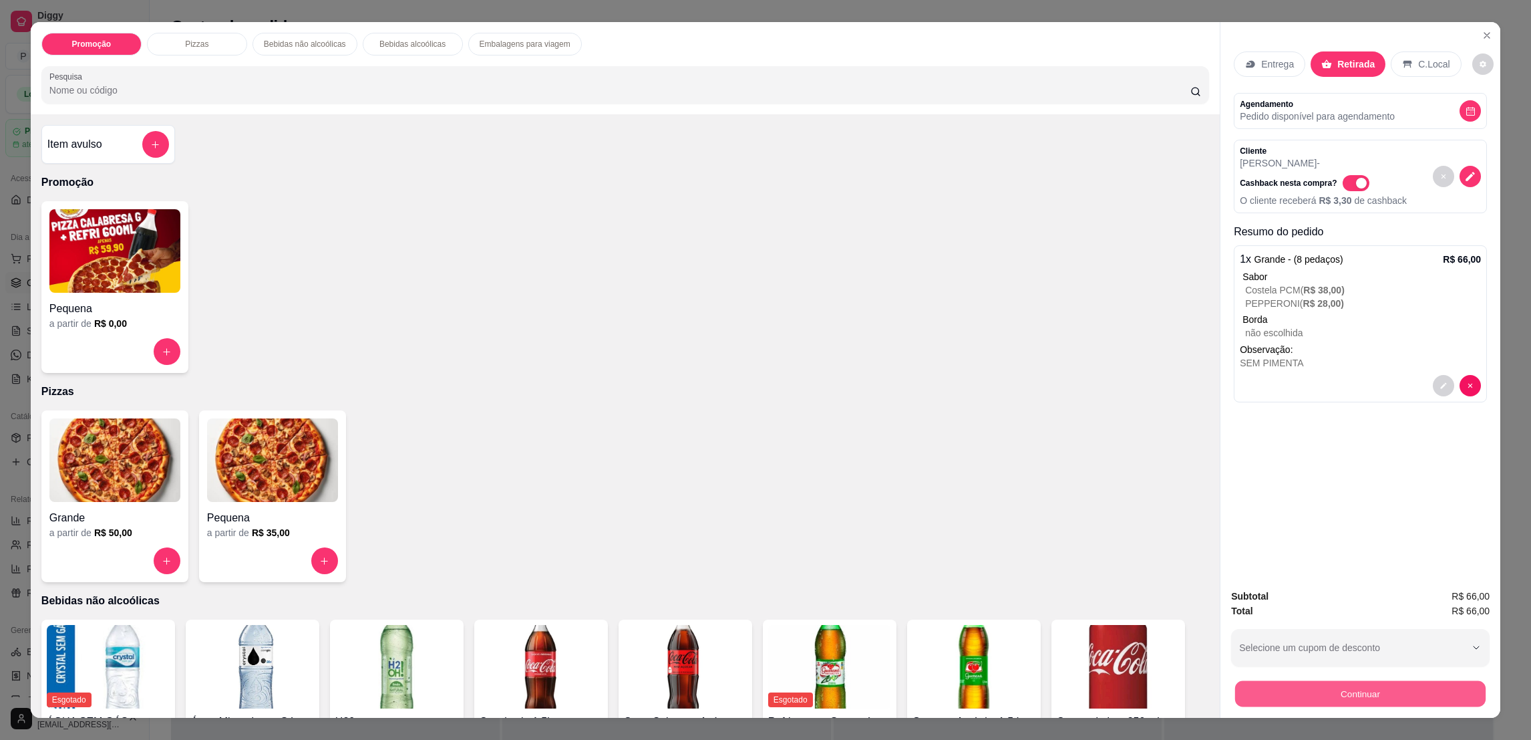 This screenshot has width=1531, height=740. I want to click on p: Embalagens para viagem, so click(525, 44).